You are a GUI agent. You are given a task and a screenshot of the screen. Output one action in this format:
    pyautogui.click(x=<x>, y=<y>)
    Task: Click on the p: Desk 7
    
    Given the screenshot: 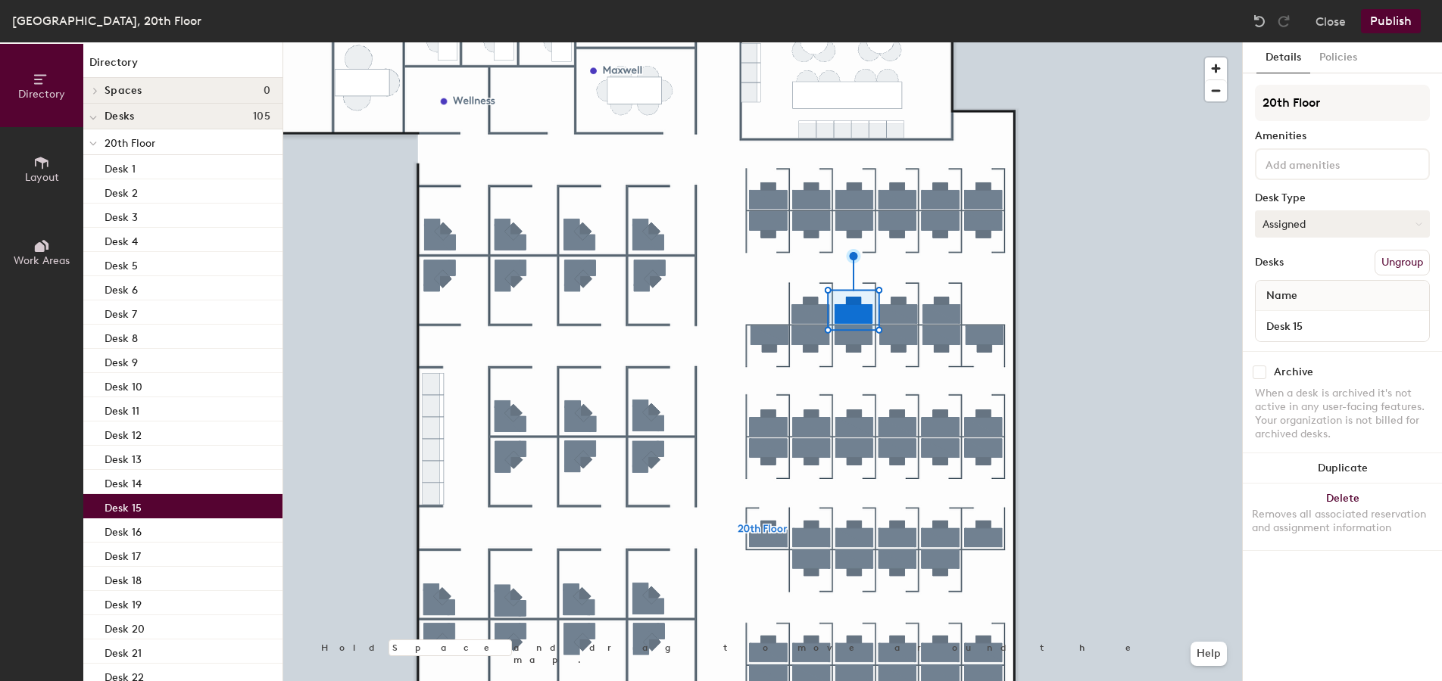 What is the action you would take?
    pyautogui.click(x=120, y=312)
    